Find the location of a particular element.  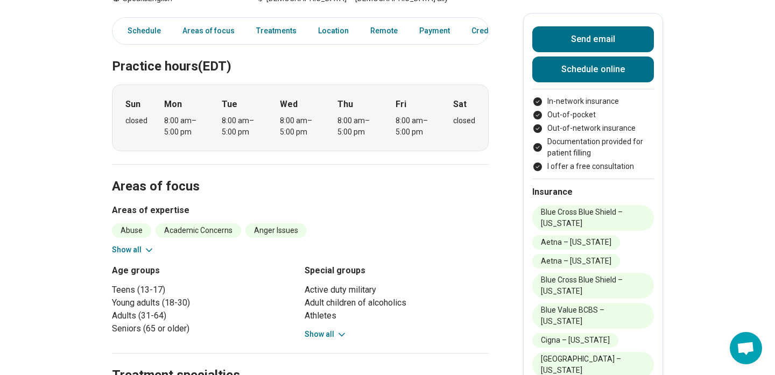

a: Location is located at coordinates (333, 31).